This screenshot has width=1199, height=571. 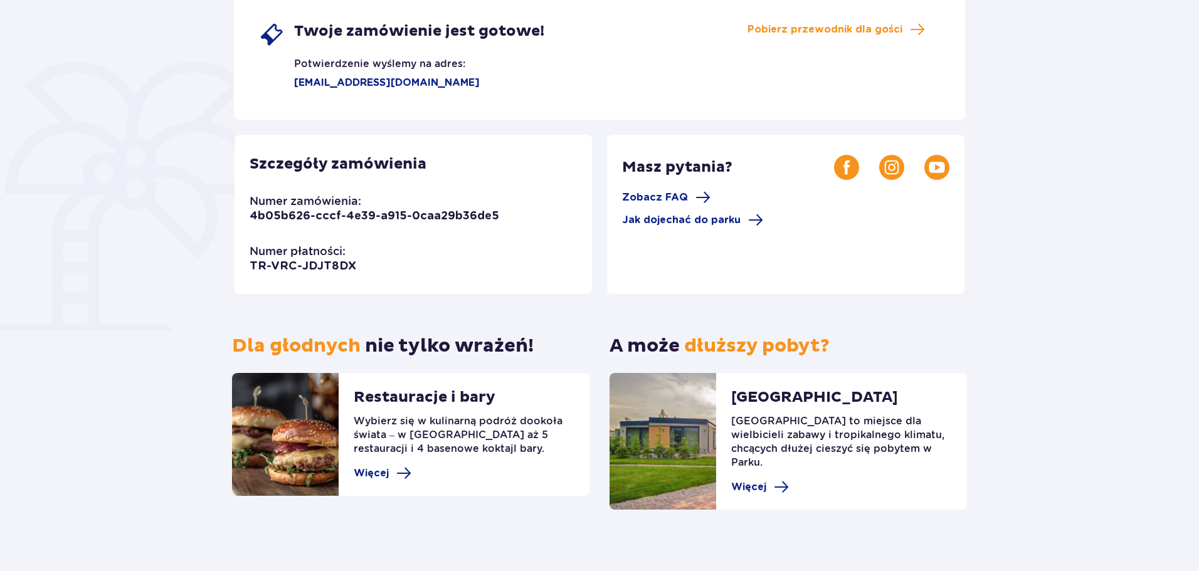 What do you see at coordinates (692, 220) in the screenshot?
I see `a: Jak dojechać do parku` at bounding box center [692, 220].